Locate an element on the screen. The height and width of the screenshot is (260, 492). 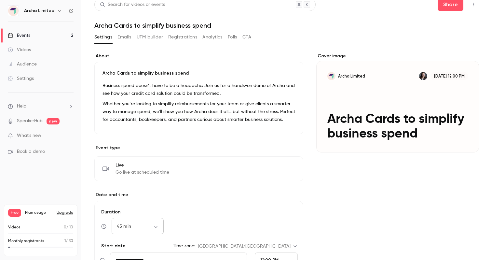
span: Plan usage is located at coordinates (39, 212).